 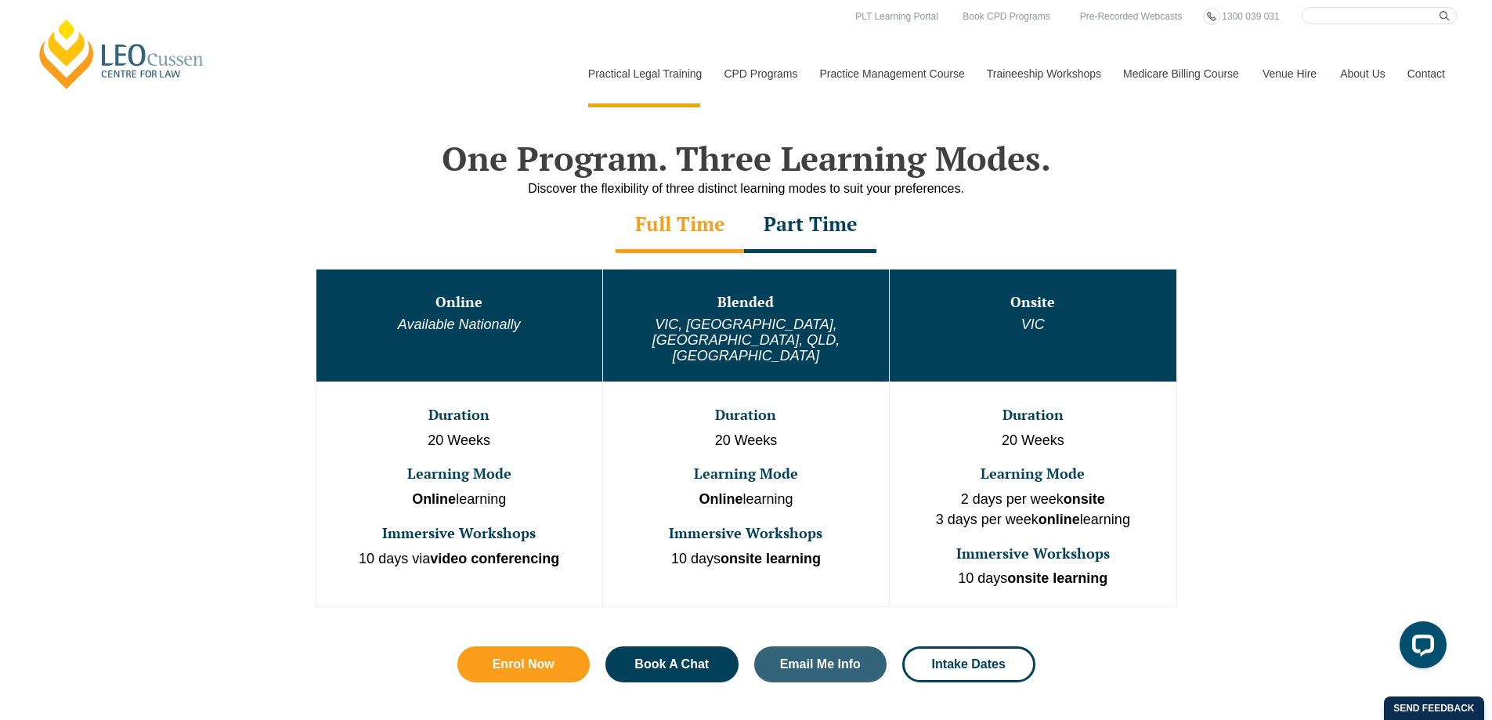 What do you see at coordinates (1006, 16) in the screenshot?
I see `a: Book CPD Programs` at bounding box center [1006, 16].